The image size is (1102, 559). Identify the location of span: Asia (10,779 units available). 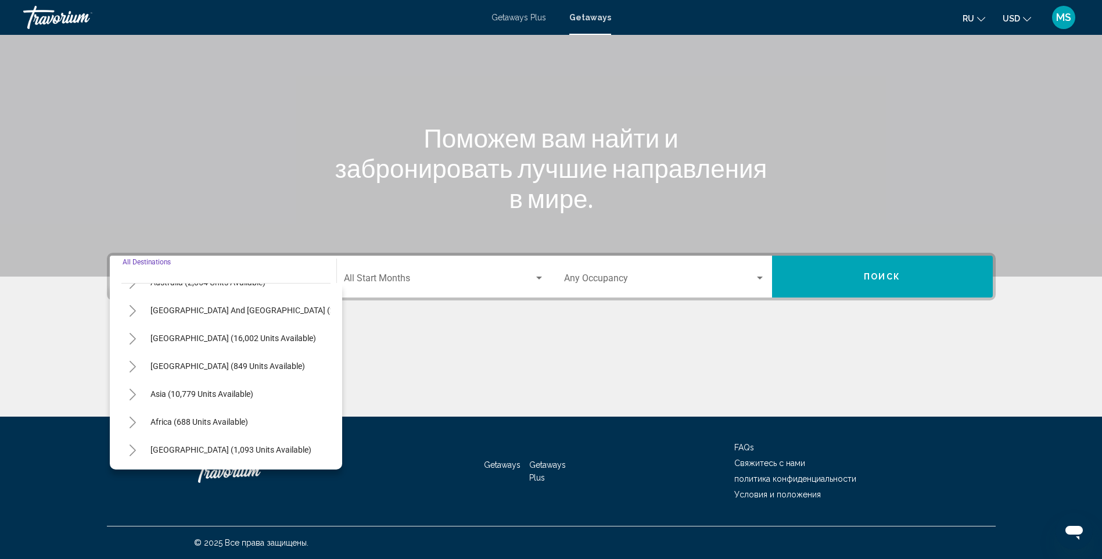
(202, 394).